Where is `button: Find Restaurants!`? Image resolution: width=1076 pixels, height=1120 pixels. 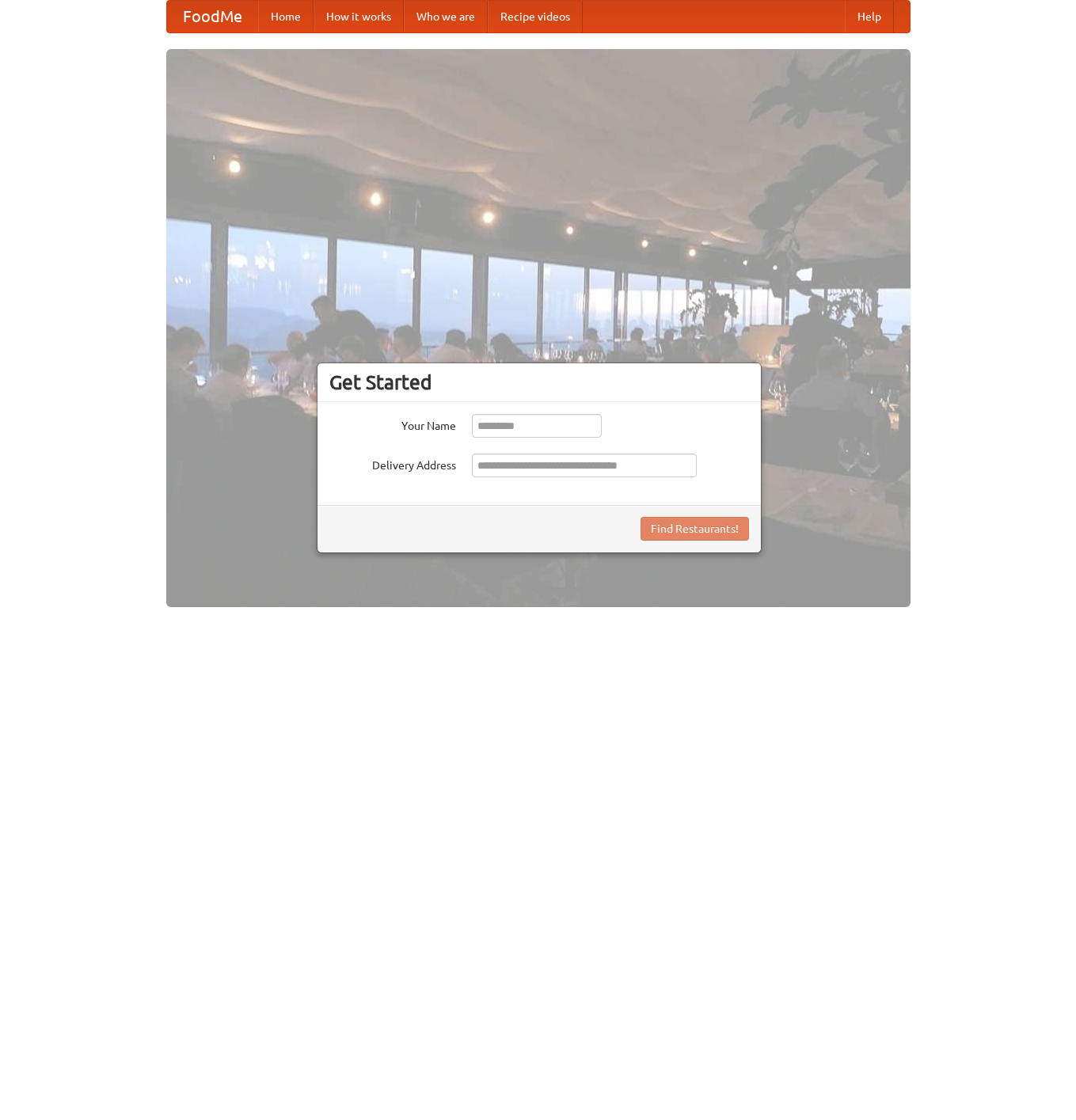
button: Find Restaurants! is located at coordinates (694, 529).